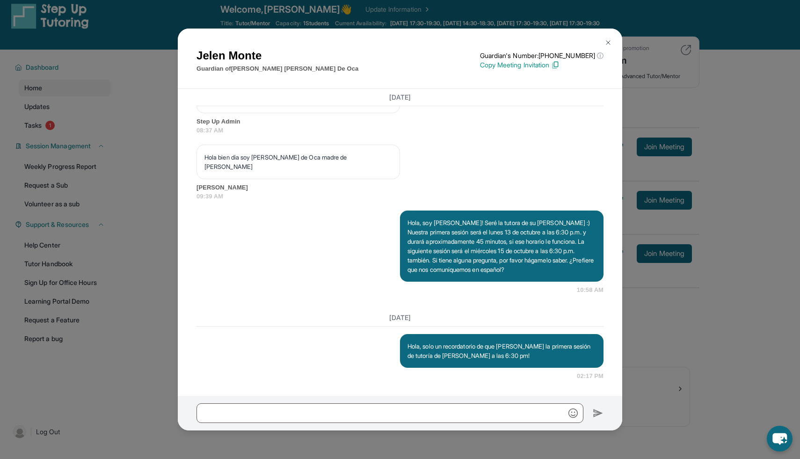  What do you see at coordinates (400, 131) in the screenshot?
I see `span: 08:37 AM` at bounding box center [400, 131].